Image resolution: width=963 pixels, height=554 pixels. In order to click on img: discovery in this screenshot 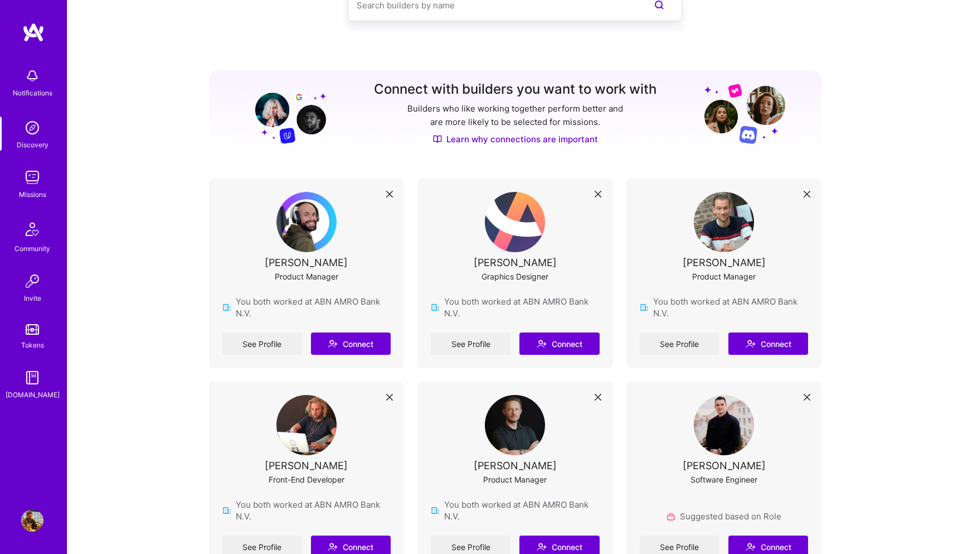, I will do `click(32, 128)`.